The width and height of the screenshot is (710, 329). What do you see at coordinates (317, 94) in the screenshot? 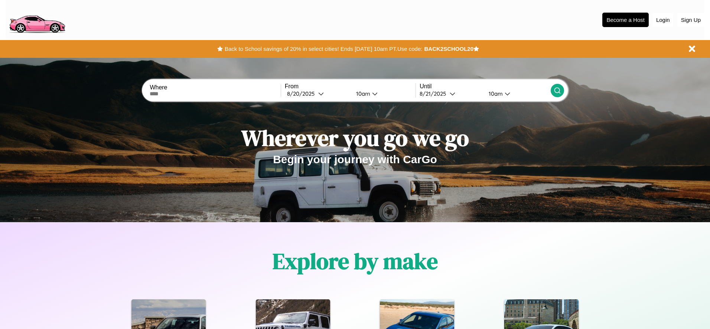
I see `button: 8/20/2025` at bounding box center [317, 94].